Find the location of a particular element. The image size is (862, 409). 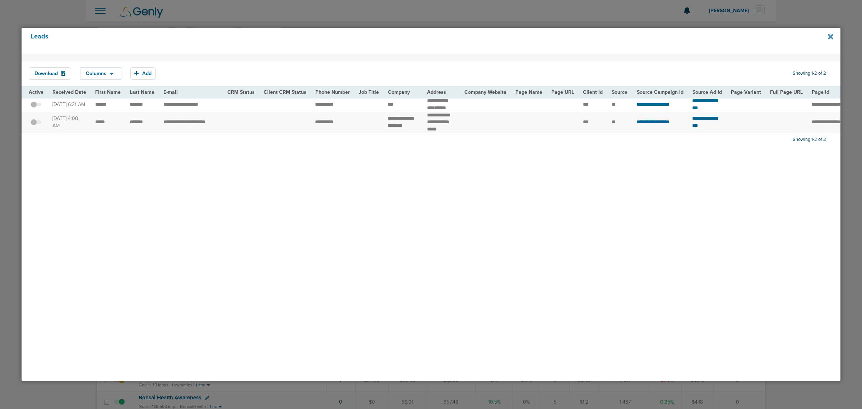

button: Add is located at coordinates (143, 73).